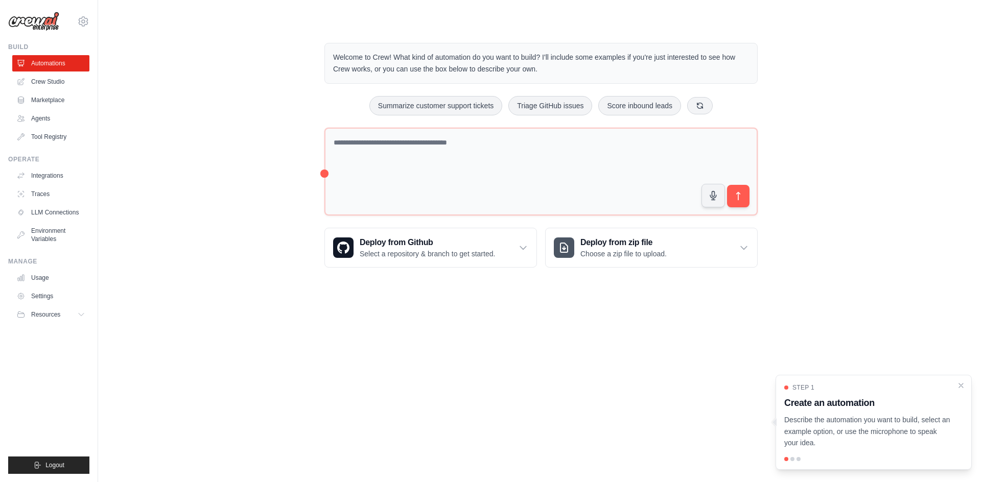 This screenshot has width=984, height=482. Describe the element at coordinates (51, 100) in the screenshot. I see `a: Marketplace` at that location.